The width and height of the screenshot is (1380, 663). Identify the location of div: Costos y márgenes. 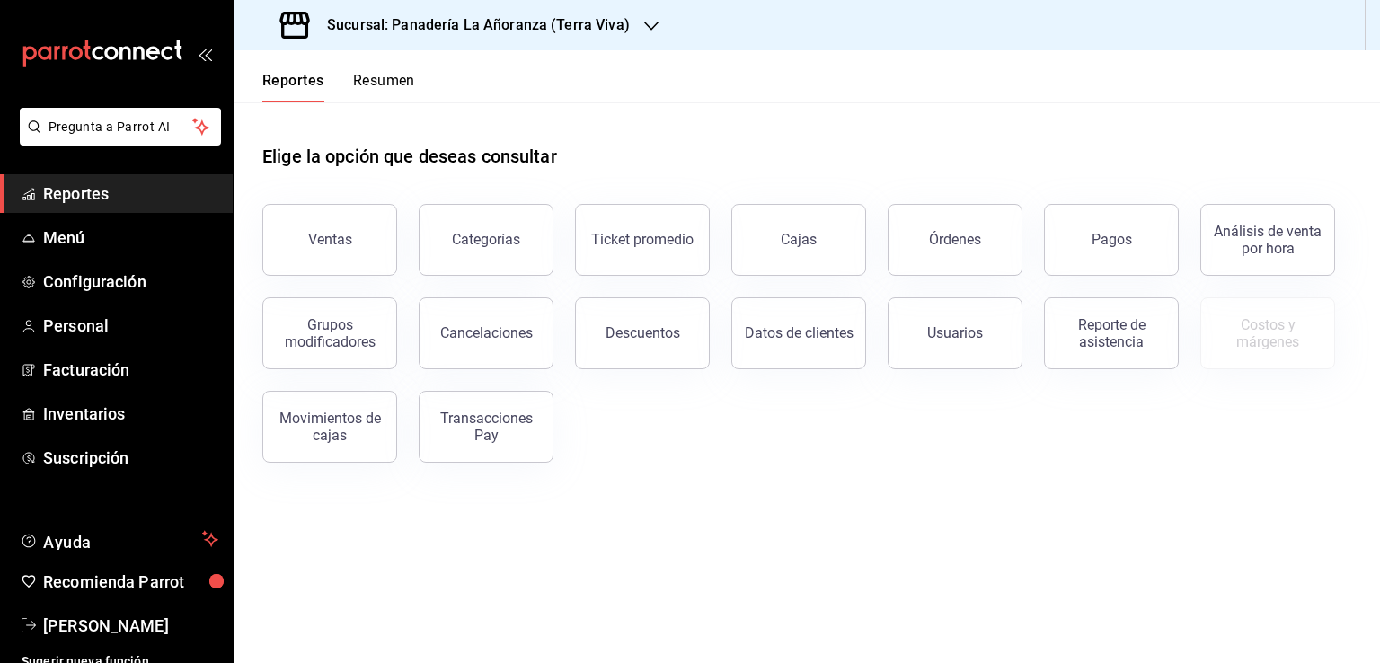
(1268, 333).